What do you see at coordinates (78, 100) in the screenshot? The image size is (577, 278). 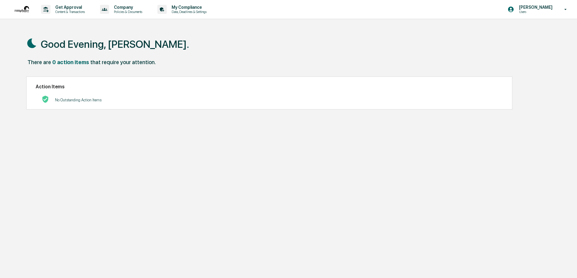 I see `p: No Outstanding Action Items` at bounding box center [78, 100].